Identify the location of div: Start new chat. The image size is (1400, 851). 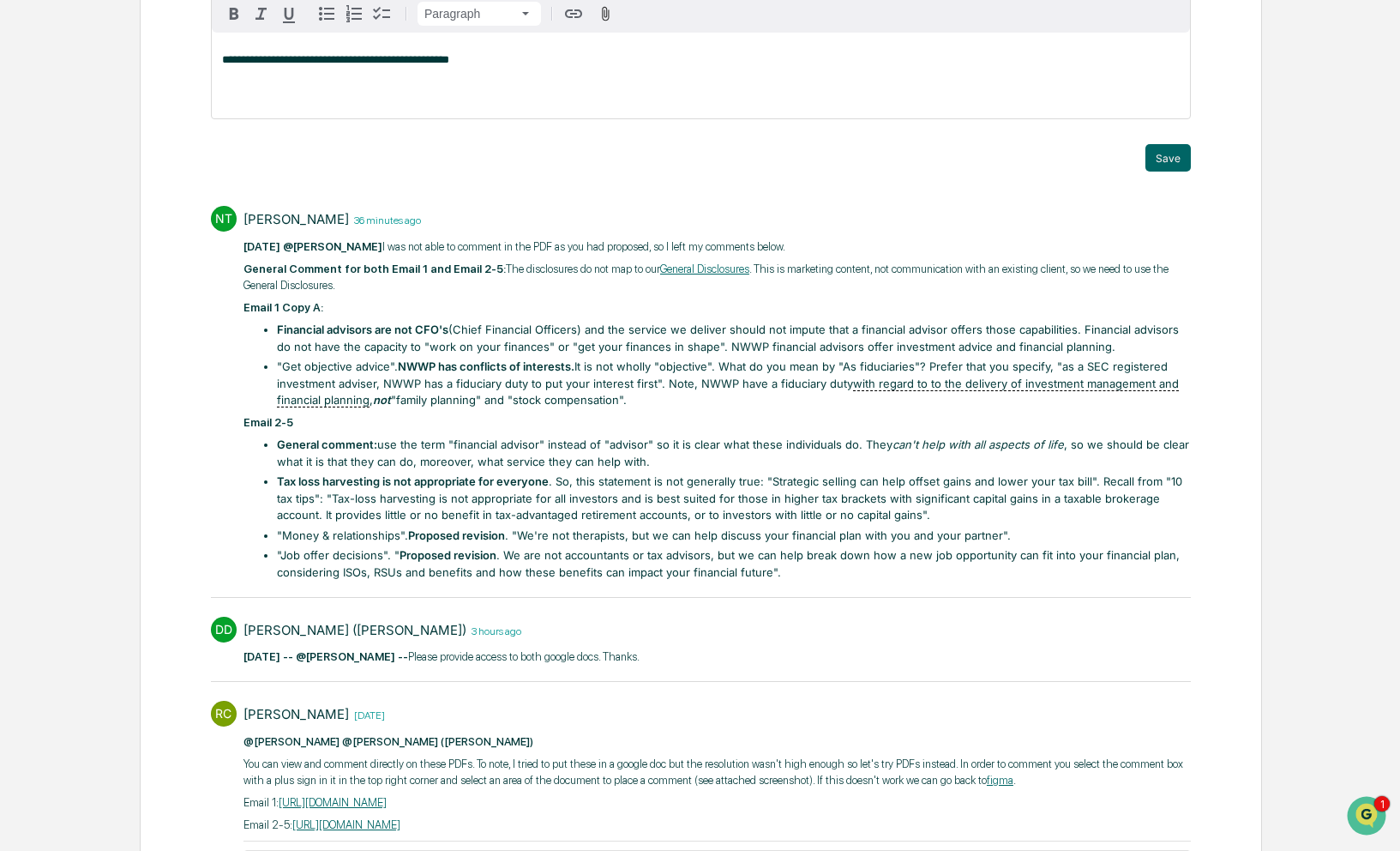
(179, 140).